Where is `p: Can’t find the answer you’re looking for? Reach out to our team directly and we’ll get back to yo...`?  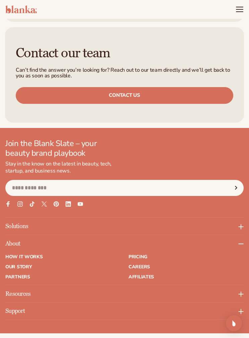
p: Can’t find the answer you’re looking for? Reach out to our team directly and we’ll get back to yo... is located at coordinates (125, 73).